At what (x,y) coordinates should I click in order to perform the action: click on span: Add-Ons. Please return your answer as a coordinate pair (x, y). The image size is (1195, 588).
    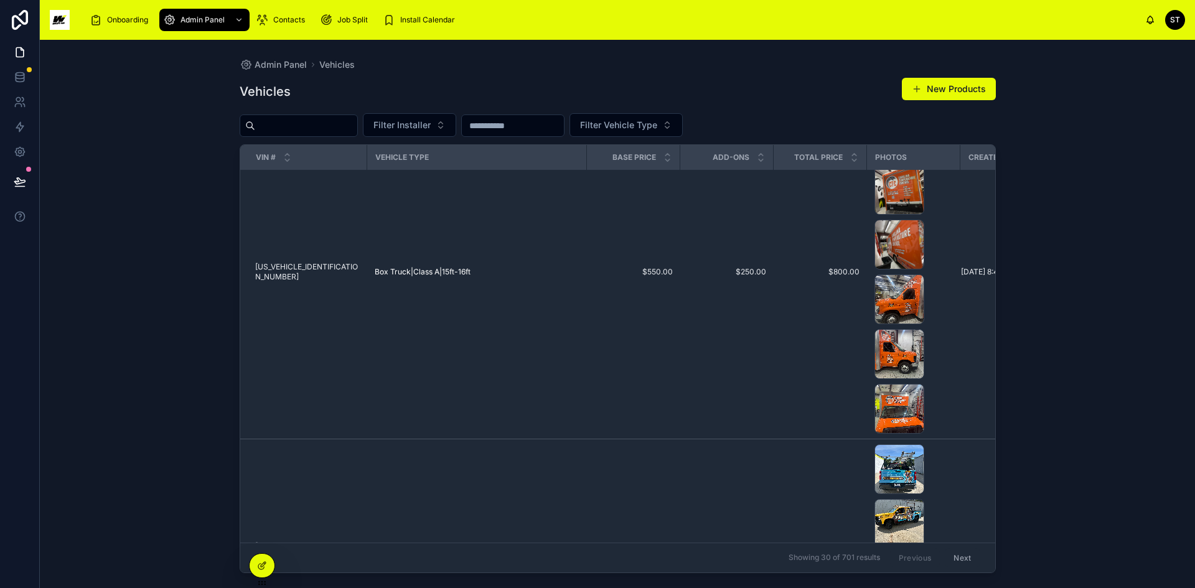
    Looking at the image, I should click on (731, 157).